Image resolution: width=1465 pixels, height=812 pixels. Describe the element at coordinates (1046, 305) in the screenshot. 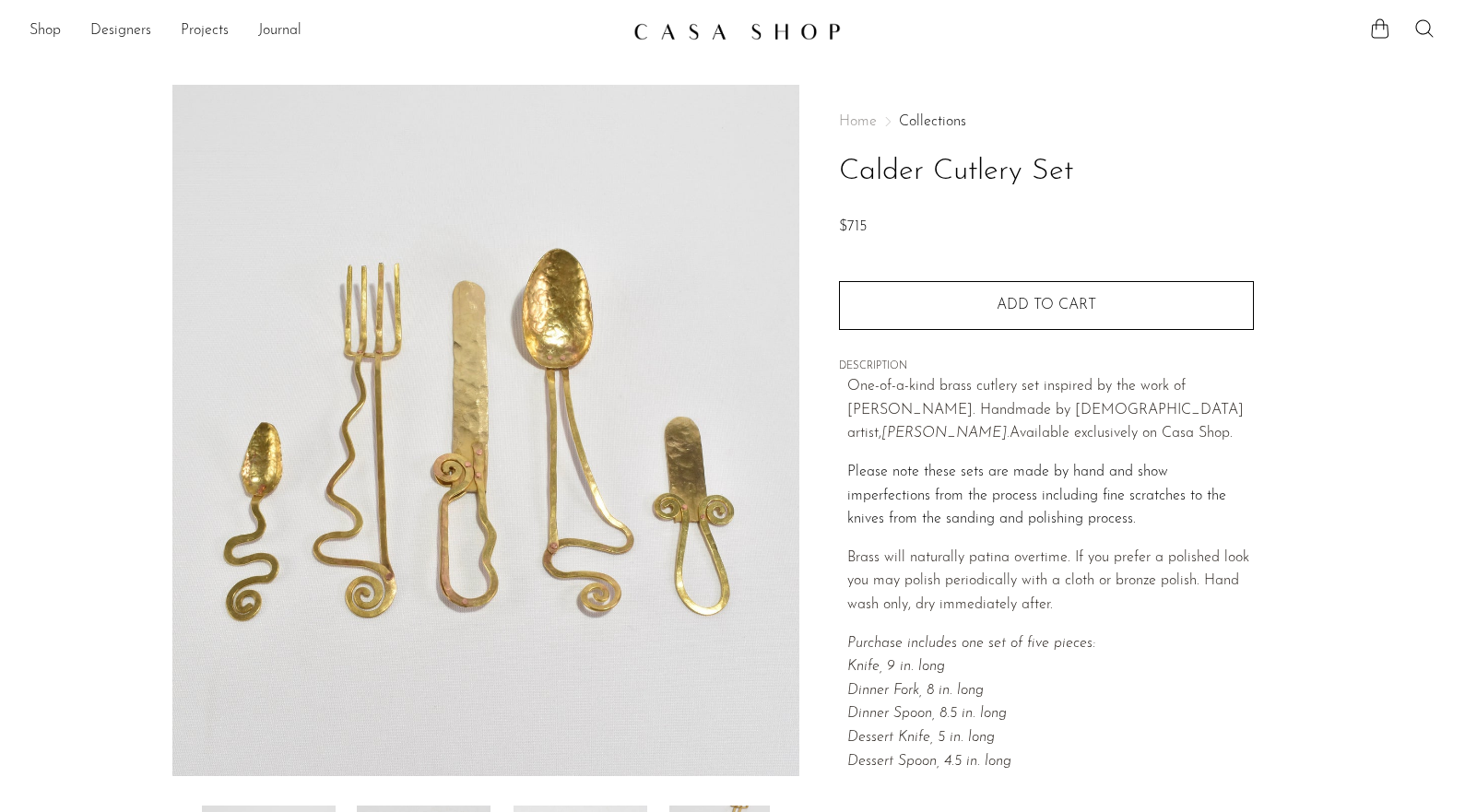

I see `button: Add to cart` at that location.